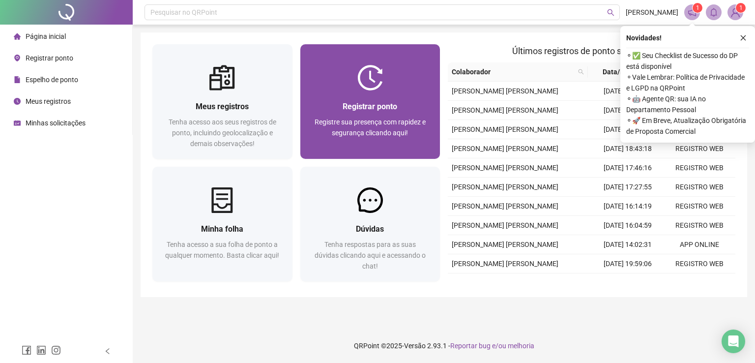 The height and width of the screenshot is (363, 755). Describe the element at coordinates (370, 224) in the screenshot. I see `a: DúvidasTenha respostas para as suas dúvidas clicando aqui e acessando o chat!` at that location.